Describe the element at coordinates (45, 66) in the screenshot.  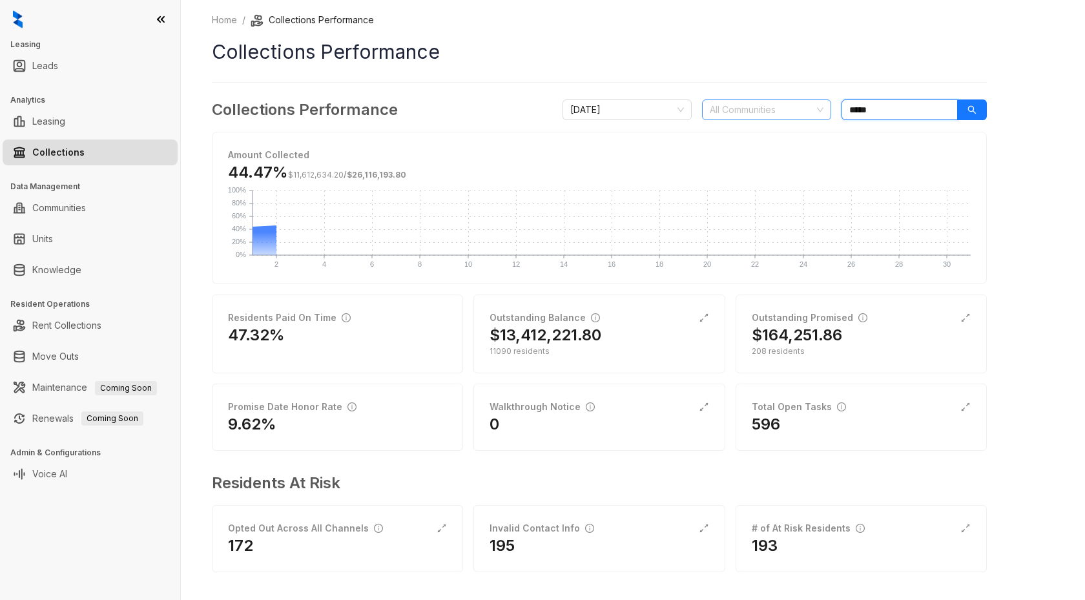
I see `a: Leads` at that location.